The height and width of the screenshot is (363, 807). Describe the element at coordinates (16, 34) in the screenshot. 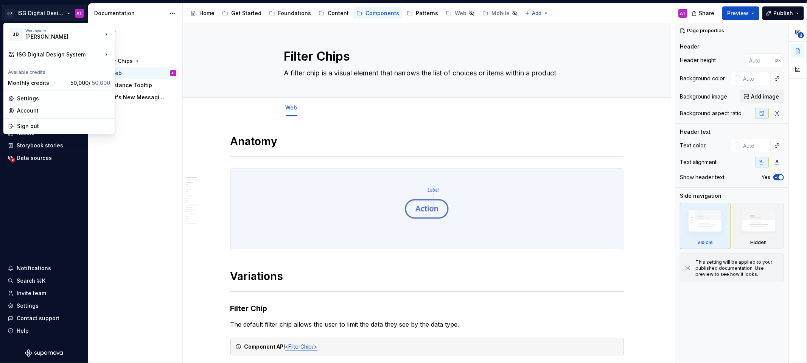

I see `div: JD` at that location.